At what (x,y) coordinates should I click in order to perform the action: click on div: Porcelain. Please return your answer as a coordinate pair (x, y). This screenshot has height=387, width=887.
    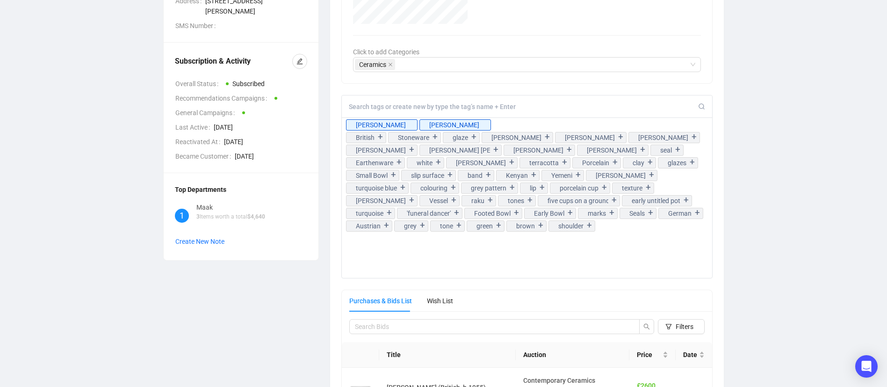
    Looking at the image, I should click on (595, 163).